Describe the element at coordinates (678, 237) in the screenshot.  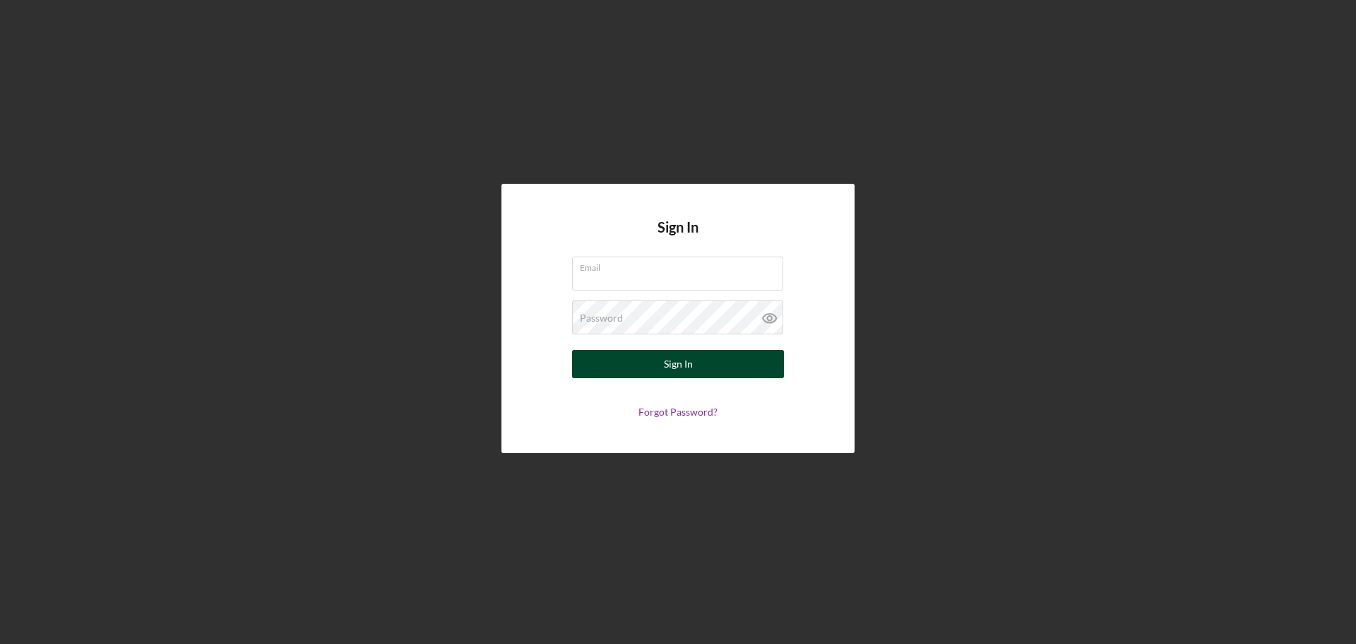
I see `h4: Sign In` at that location.